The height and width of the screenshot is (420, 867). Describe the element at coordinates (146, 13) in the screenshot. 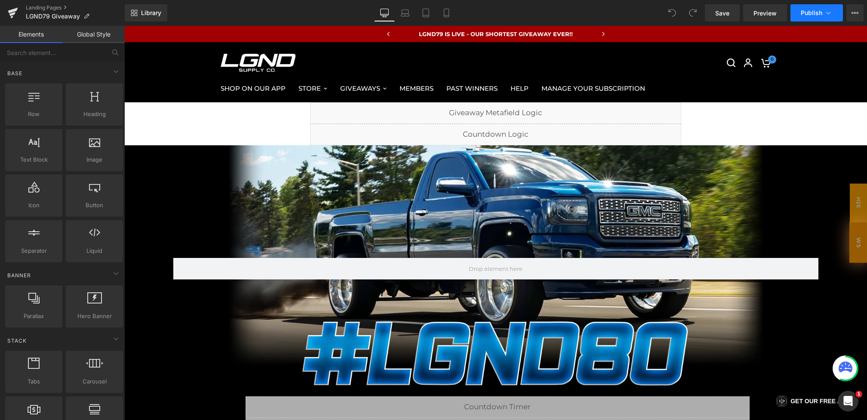

I see `a: New Library` at that location.